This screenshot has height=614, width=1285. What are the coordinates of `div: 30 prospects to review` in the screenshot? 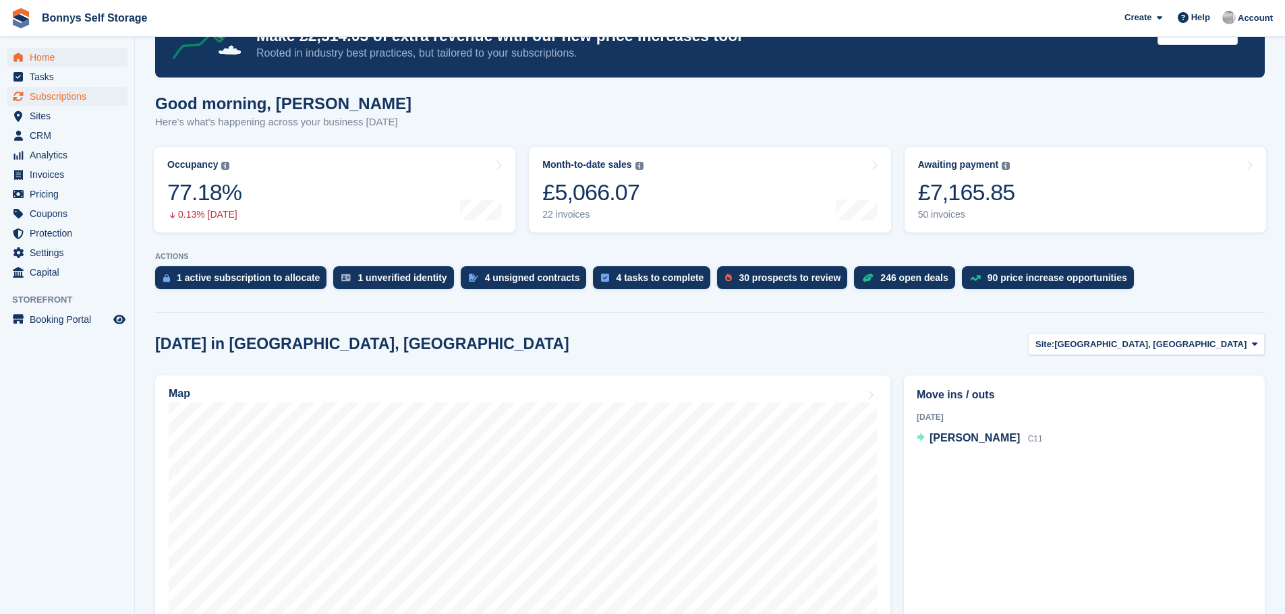 It's located at (789, 278).